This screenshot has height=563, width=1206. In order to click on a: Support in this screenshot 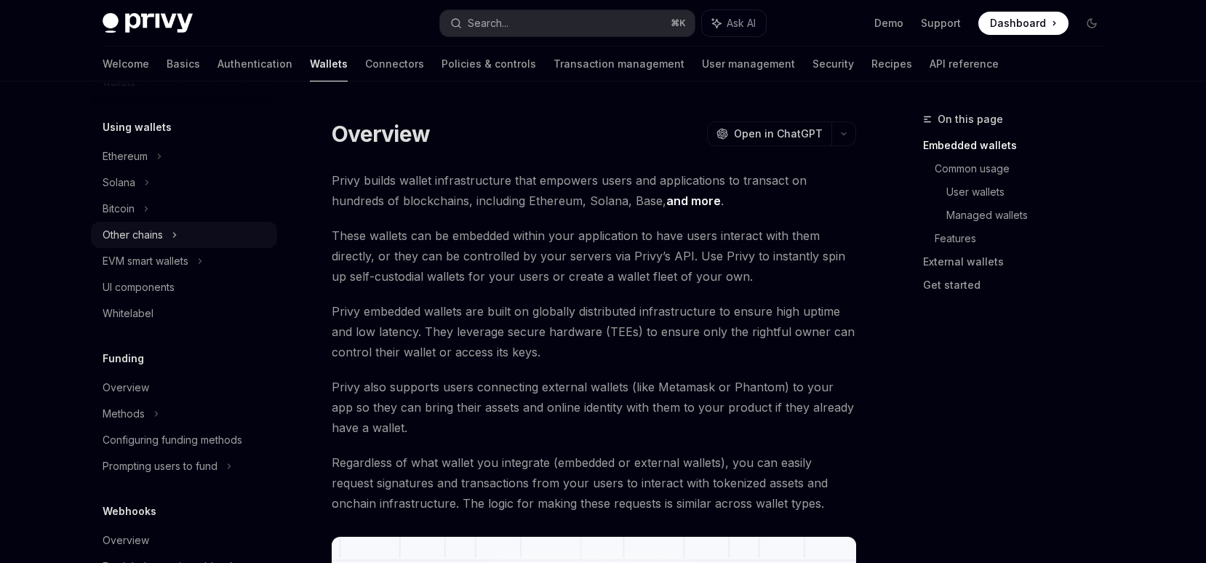, I will do `click(940, 23)`.